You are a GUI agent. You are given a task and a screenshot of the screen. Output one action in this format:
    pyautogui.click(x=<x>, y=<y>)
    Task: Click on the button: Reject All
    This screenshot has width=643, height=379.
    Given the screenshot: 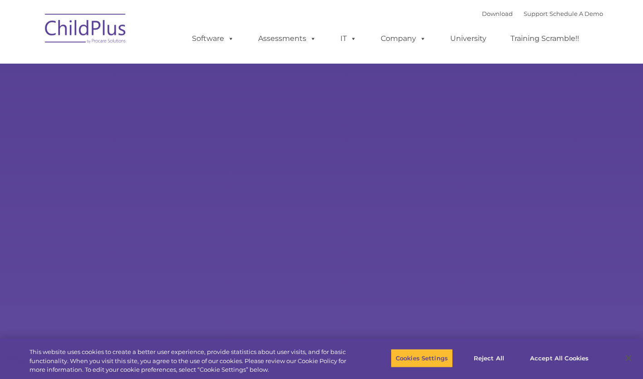 What is the action you would take?
    pyautogui.click(x=489, y=358)
    